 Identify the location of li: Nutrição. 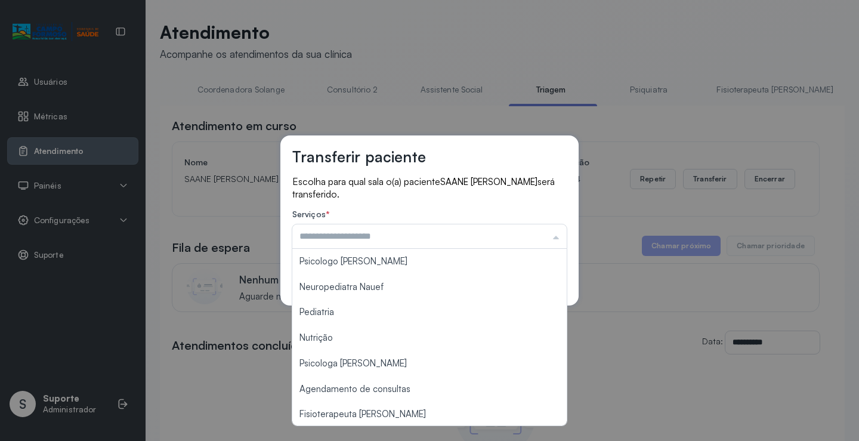
(430, 338).